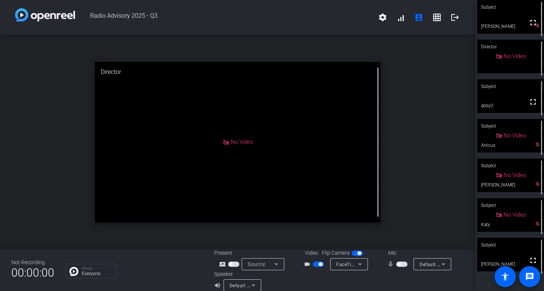  Describe the element at coordinates (505, 276) in the screenshot. I see `mat-icon: accessibility` at that location.